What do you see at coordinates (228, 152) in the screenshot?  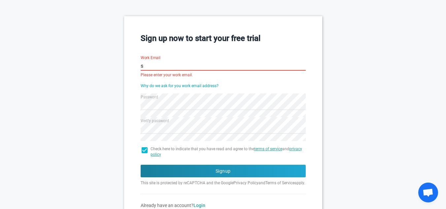 I see `span: Check here to indicate that you have read and agree to the and` at bounding box center [228, 152].